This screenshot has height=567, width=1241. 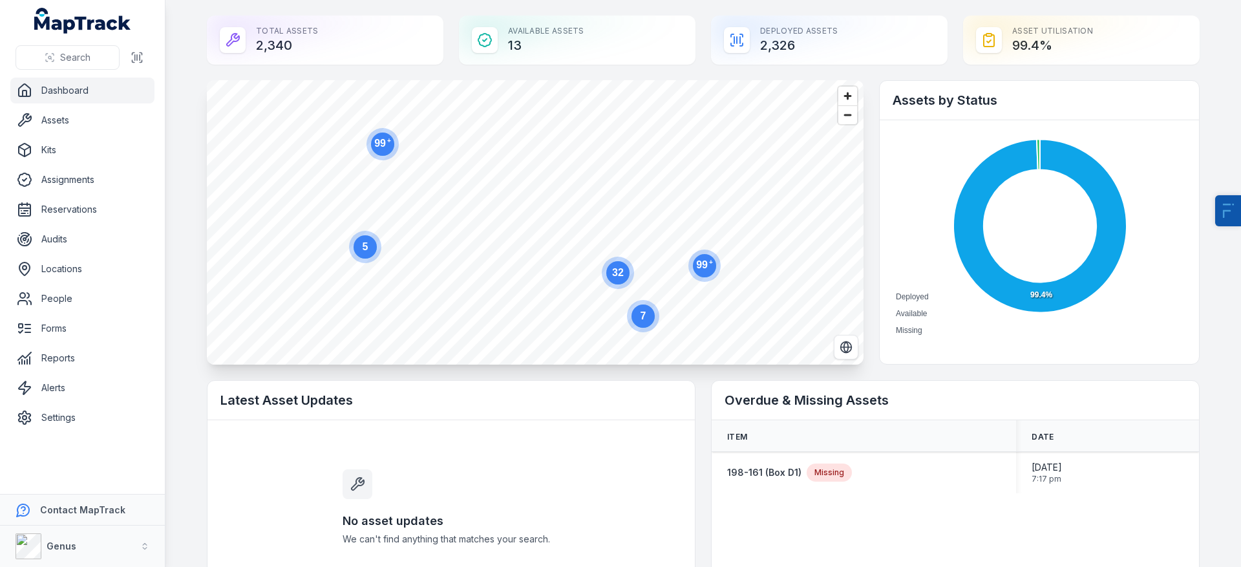 What do you see at coordinates (82, 150) in the screenshot?
I see `a: Kits` at bounding box center [82, 150].